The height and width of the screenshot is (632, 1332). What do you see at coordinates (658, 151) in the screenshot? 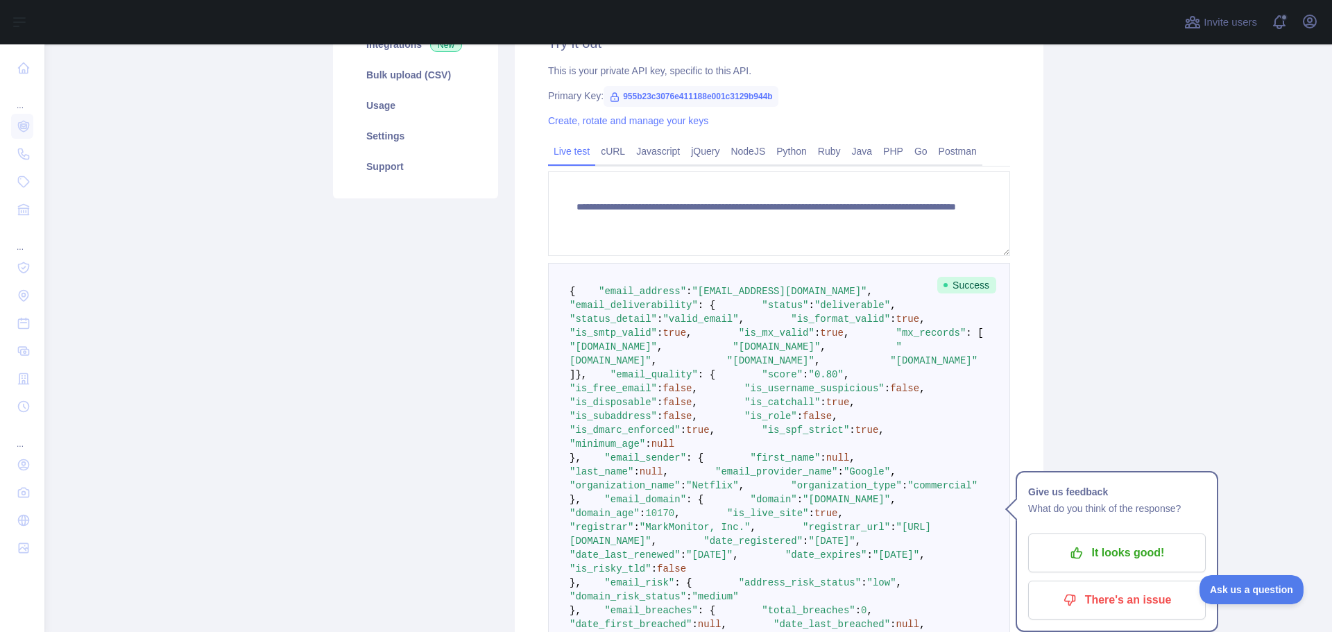
I see `a: Javascript` at bounding box center [658, 151].